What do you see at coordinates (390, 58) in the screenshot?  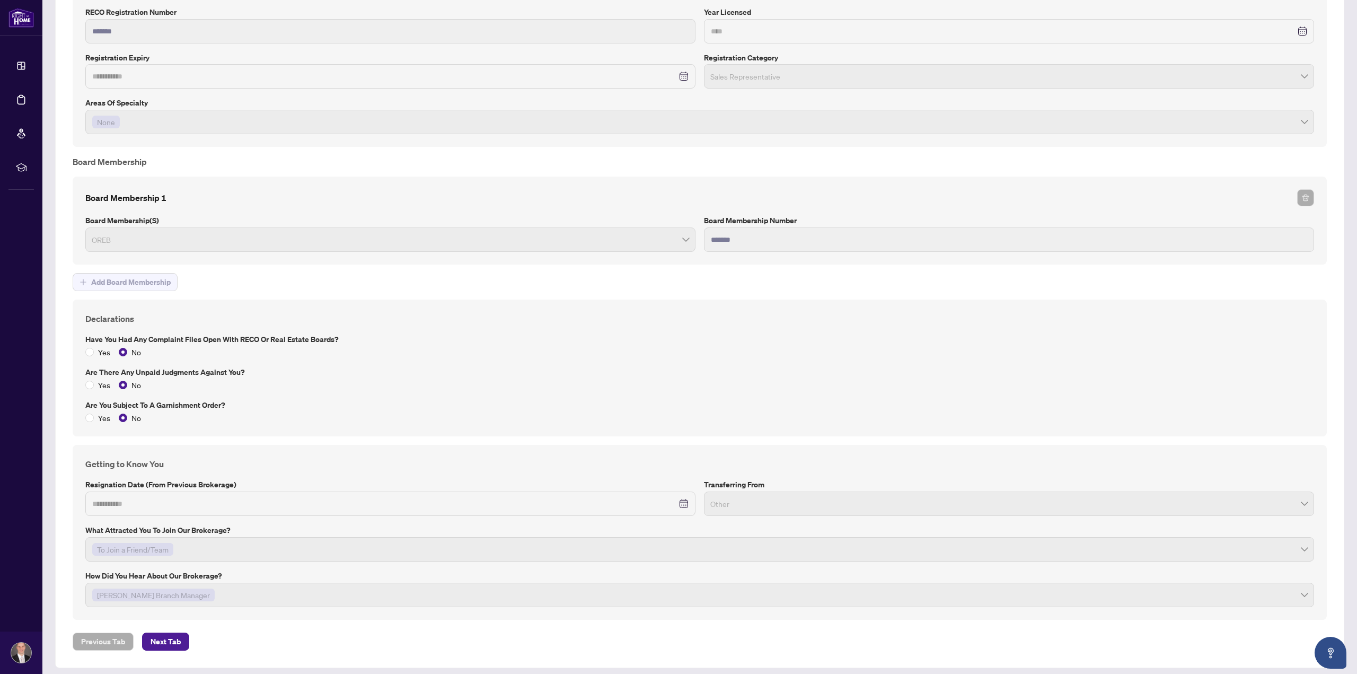 I see `label: Registration Expiry` at bounding box center [390, 58].